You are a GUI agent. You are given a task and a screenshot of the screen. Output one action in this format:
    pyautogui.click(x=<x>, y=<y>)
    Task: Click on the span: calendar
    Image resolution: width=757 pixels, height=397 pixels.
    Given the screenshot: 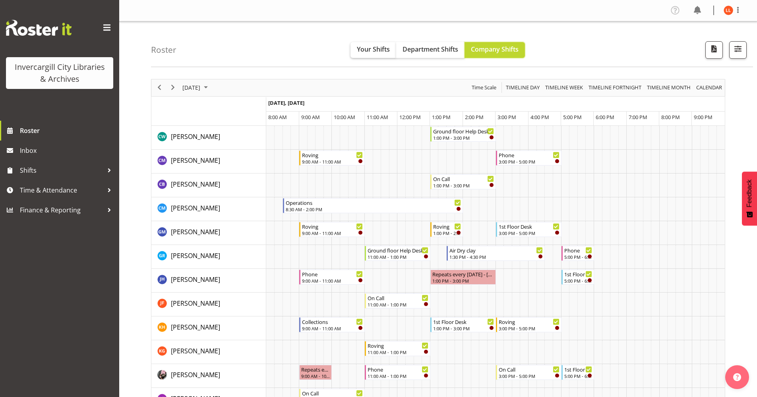 What is the action you would take?
    pyautogui.click(x=709, y=87)
    